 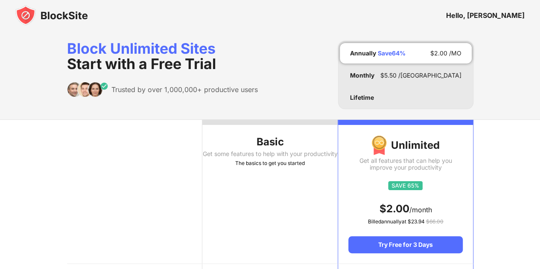 I want to click on div: Save 64 %, so click(x=392, y=53).